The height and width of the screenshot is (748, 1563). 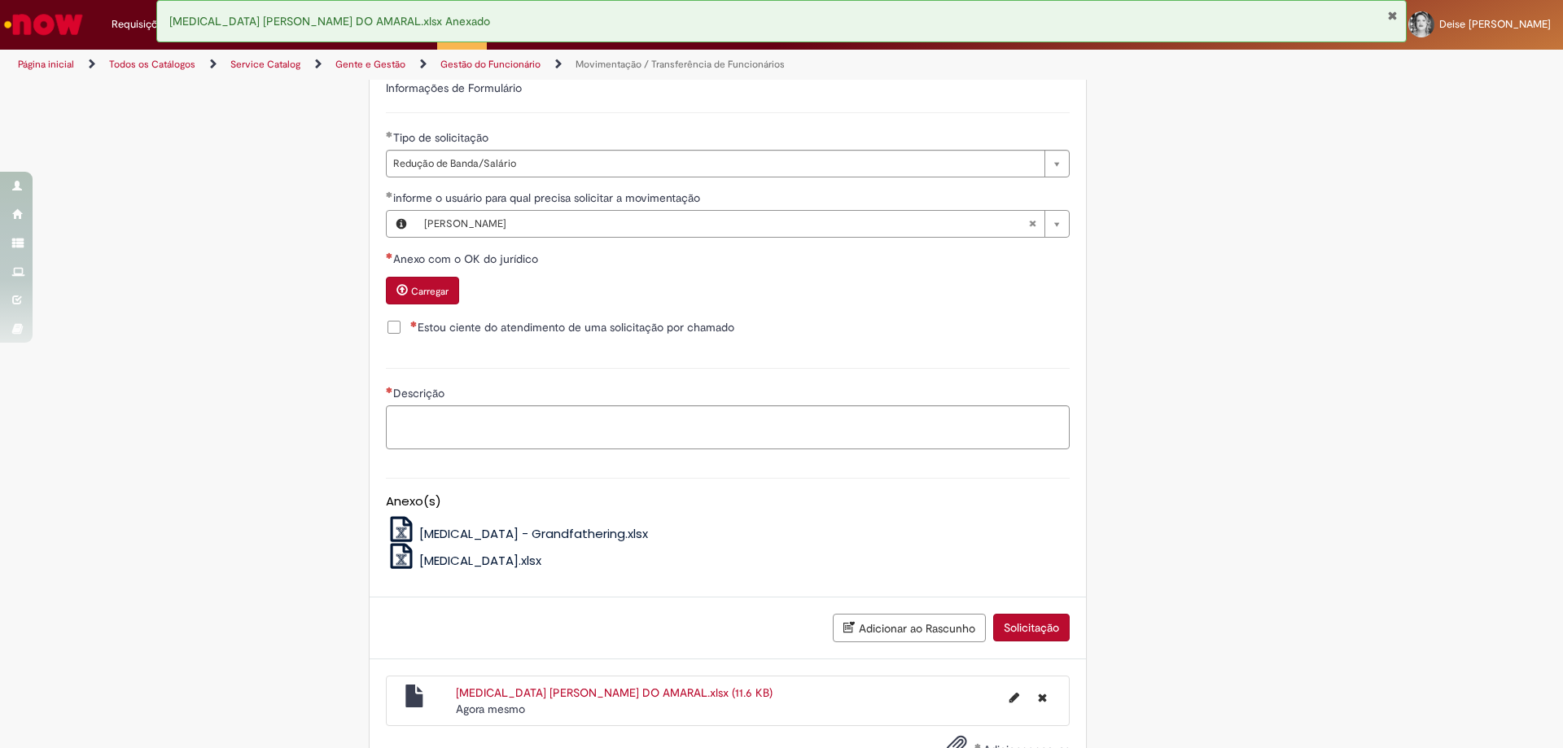 What do you see at coordinates (453, 88) in the screenshot?
I see `label: Informações de Formulário` at bounding box center [453, 88].